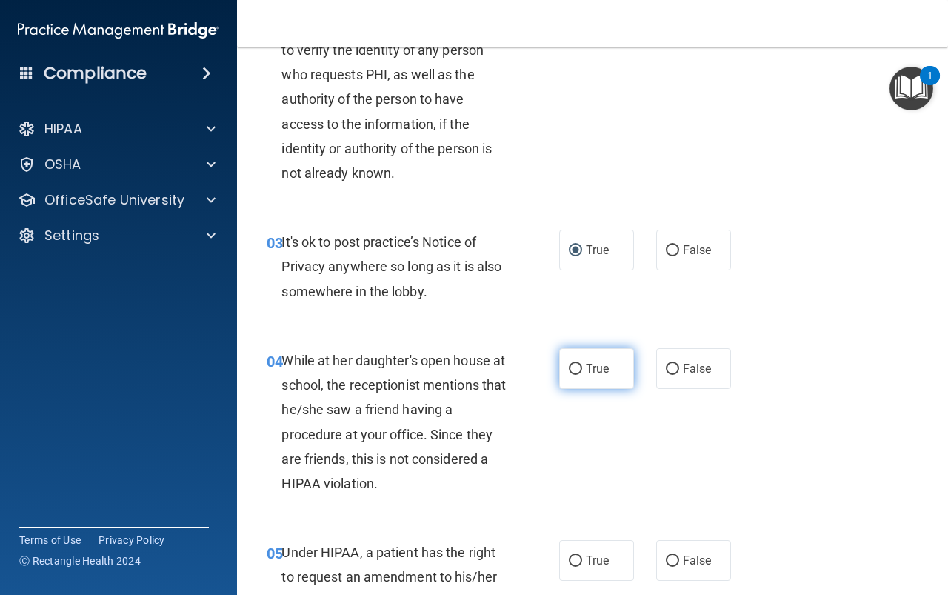 The height and width of the screenshot is (595, 948). I want to click on p: Settings, so click(72, 236).